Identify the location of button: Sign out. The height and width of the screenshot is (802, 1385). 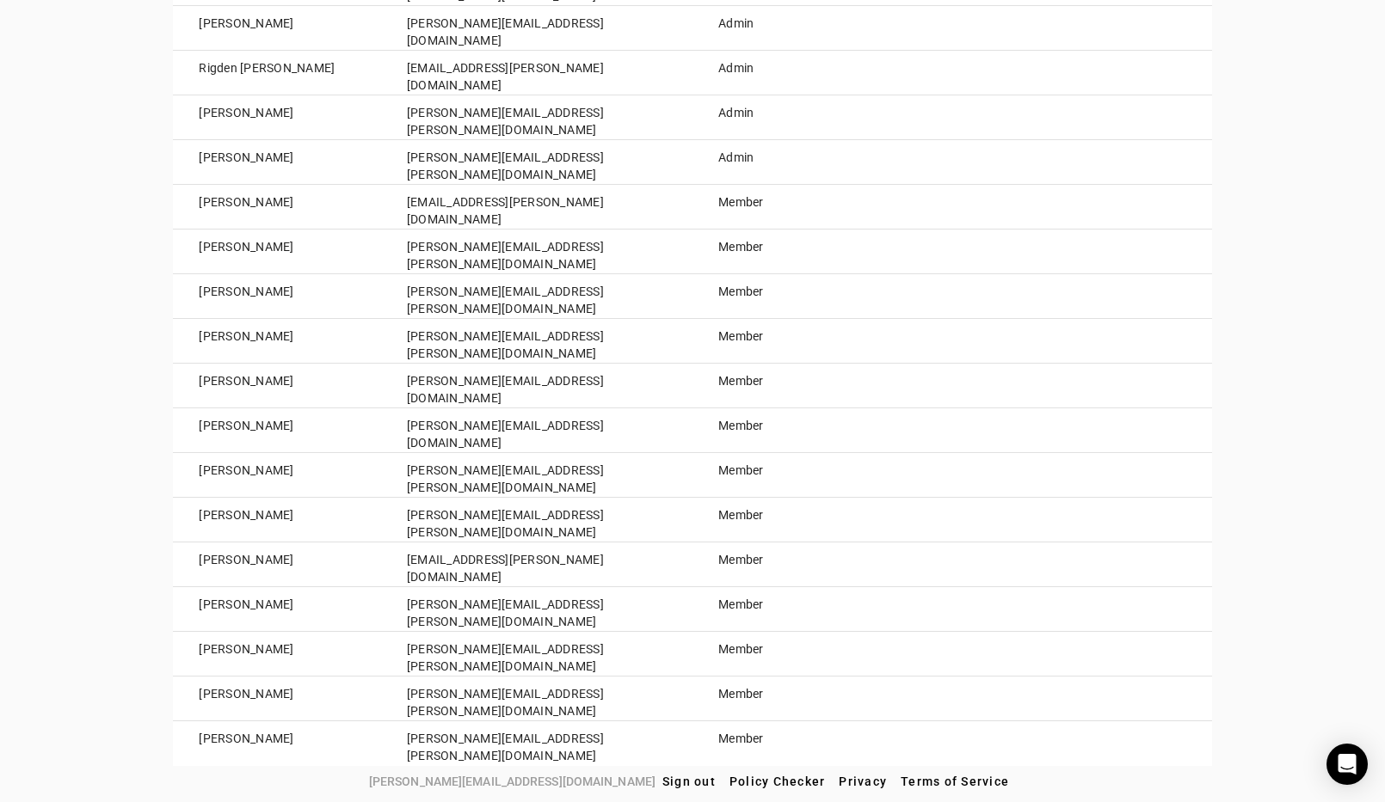
(689, 782).